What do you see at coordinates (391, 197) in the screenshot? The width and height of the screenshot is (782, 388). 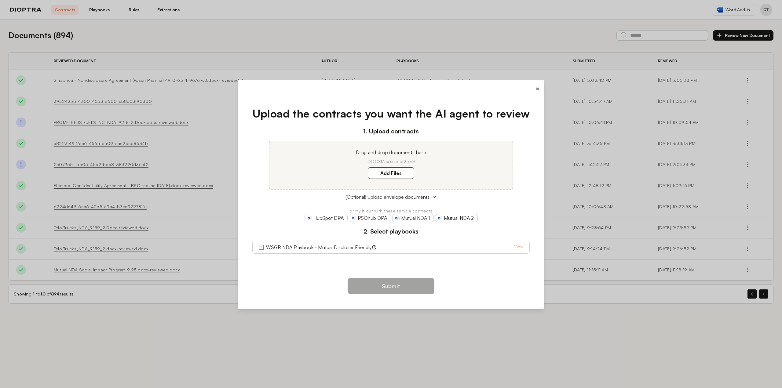 I see `button: (Optional) Upload envelope documents` at bounding box center [391, 197].